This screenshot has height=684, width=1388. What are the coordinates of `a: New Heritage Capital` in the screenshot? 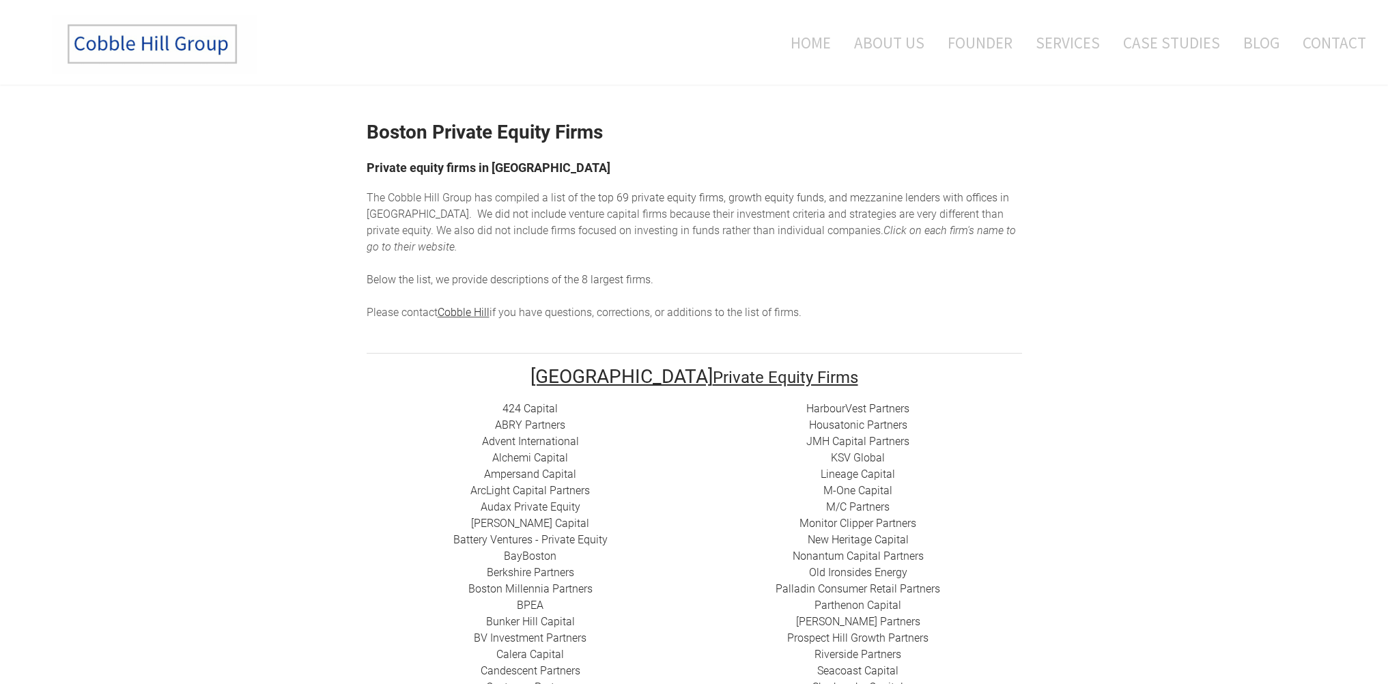 It's located at (858, 539).